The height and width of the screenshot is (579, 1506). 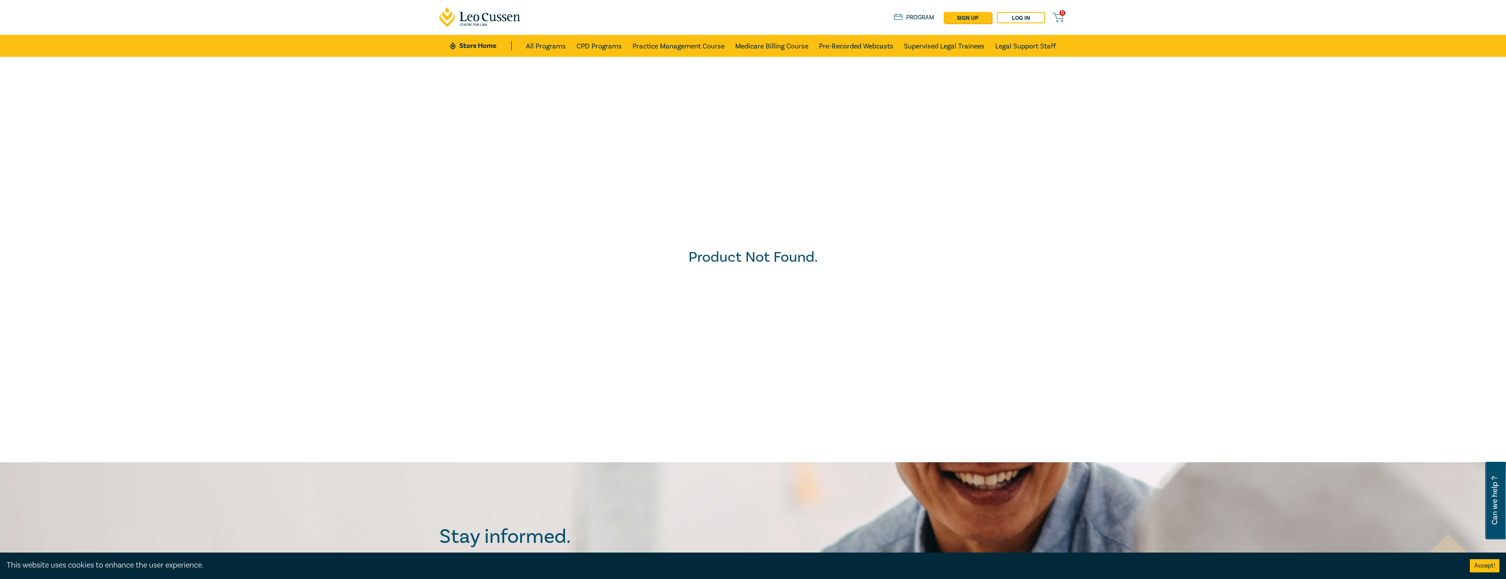 I want to click on a: sign up, so click(x=967, y=18).